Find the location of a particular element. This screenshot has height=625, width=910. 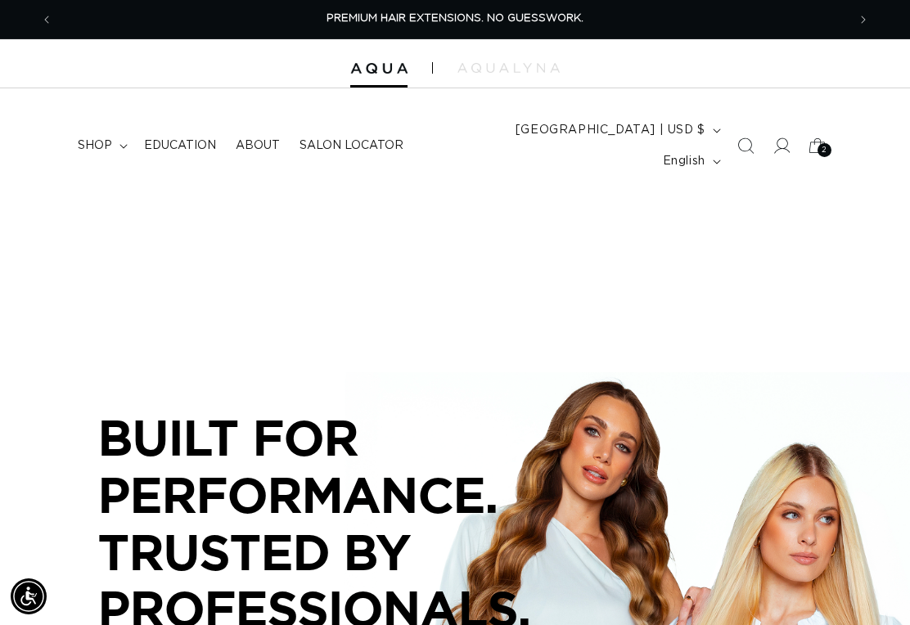

button: English is located at coordinates (690, 161).